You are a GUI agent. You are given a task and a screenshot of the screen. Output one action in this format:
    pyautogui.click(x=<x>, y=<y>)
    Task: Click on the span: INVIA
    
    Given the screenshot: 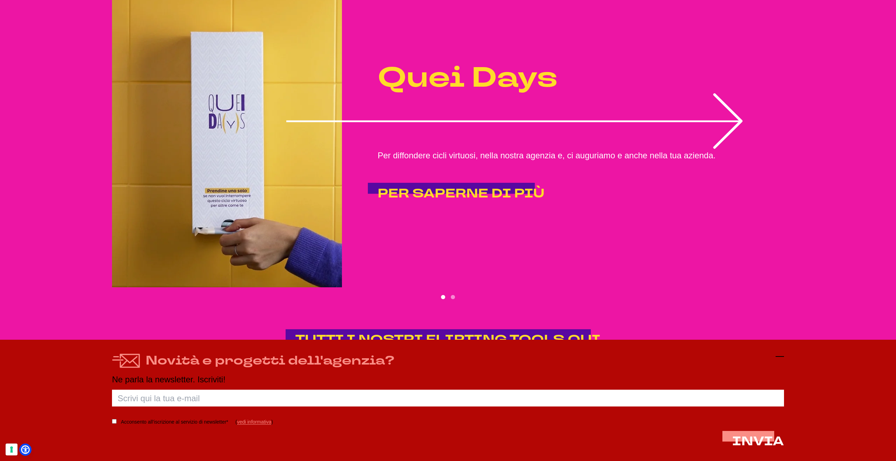 What is the action you would take?
    pyautogui.click(x=758, y=442)
    